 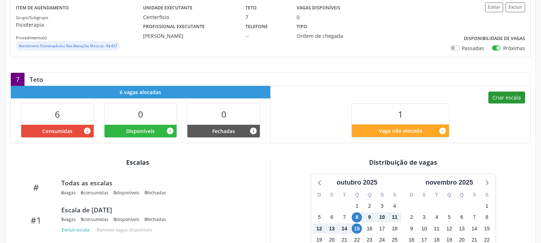 I want to click on span: quinta-feira, 16 de outubro de 2025, so click(x=370, y=229).